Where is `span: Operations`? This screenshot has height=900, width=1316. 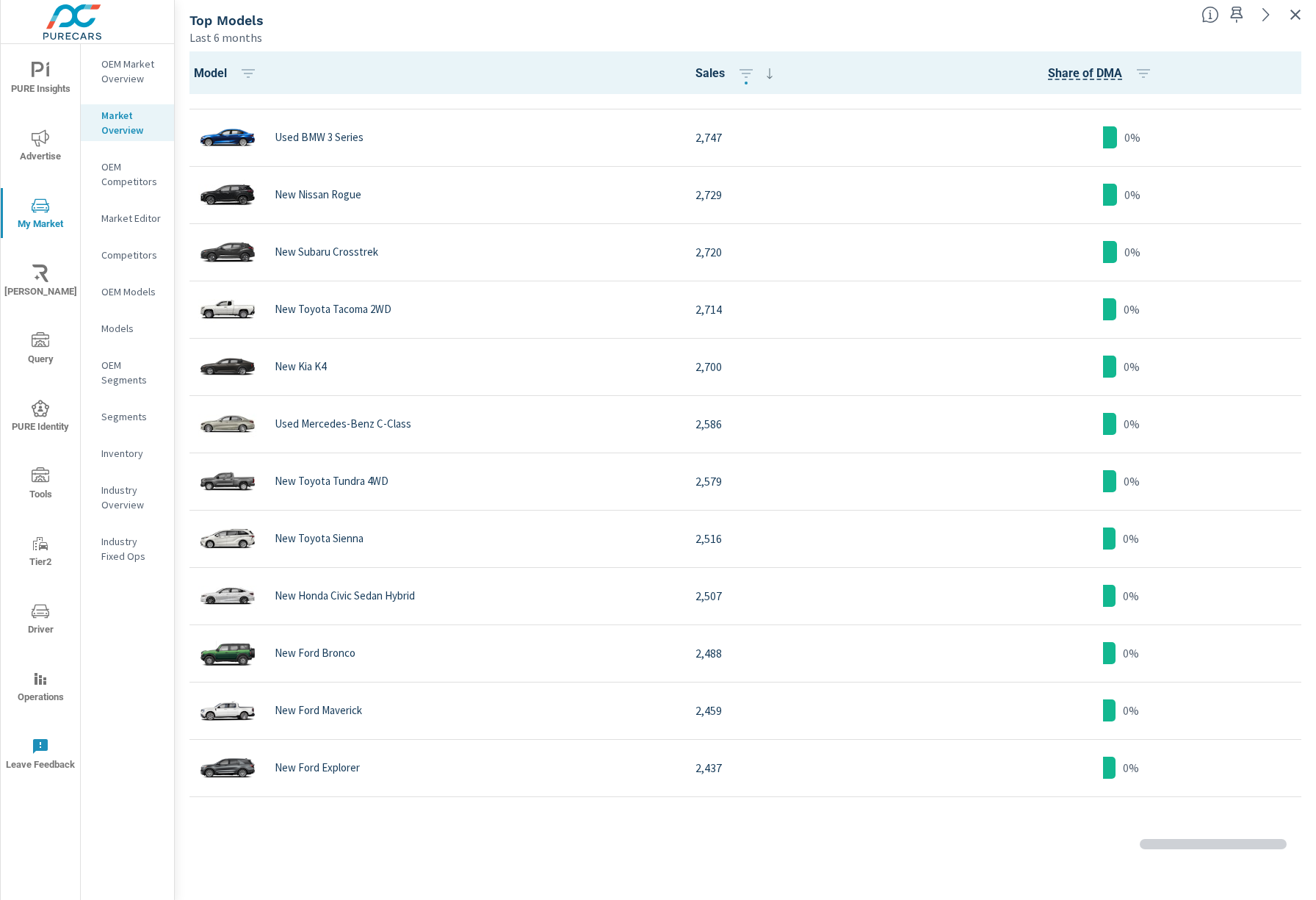 span: Operations is located at coordinates (40, 688).